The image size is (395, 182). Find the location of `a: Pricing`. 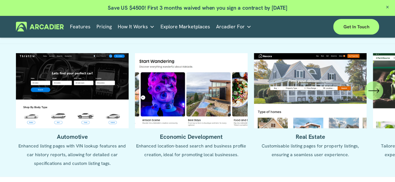

a: Pricing is located at coordinates (104, 27).